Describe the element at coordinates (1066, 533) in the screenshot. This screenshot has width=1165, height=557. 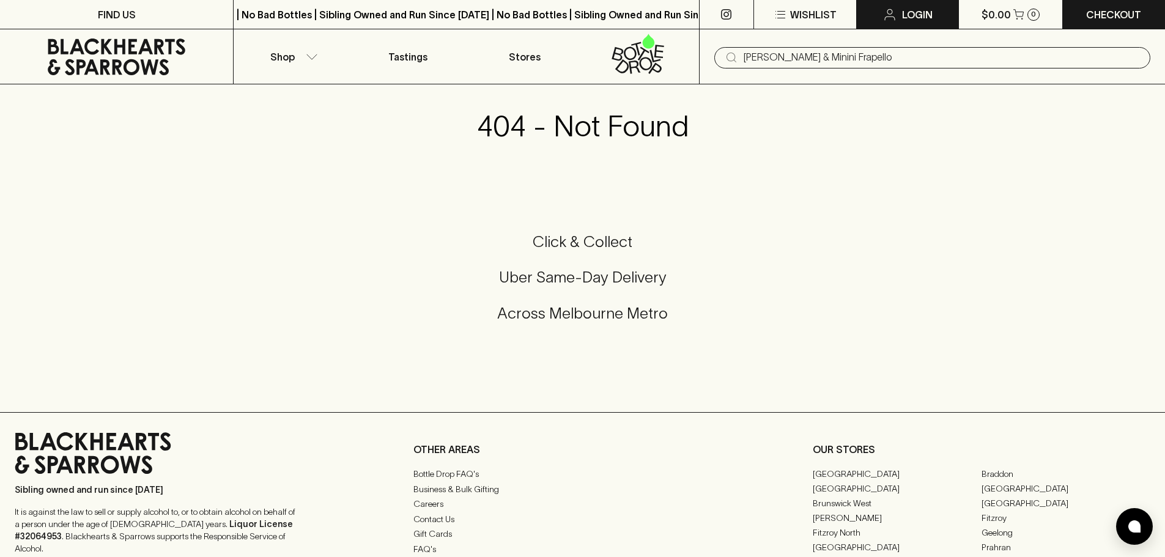
I see `a: Geelong` at that location.